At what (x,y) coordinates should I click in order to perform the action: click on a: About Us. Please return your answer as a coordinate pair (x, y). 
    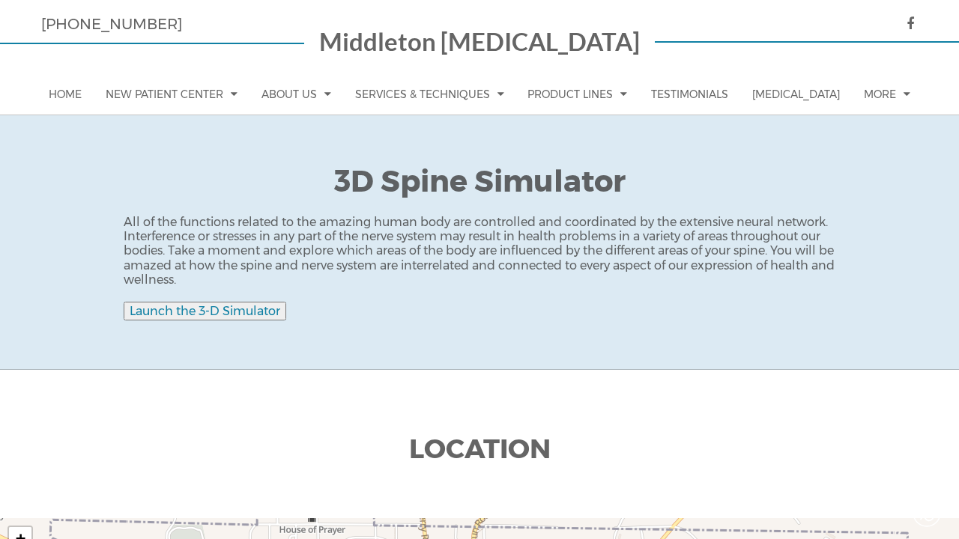
    Looking at the image, I should click on (296, 94).